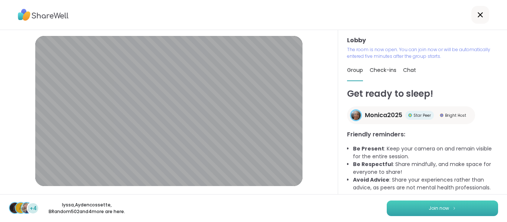  What do you see at coordinates (410, 70) in the screenshot?
I see `span: Chat` at bounding box center [410, 70].